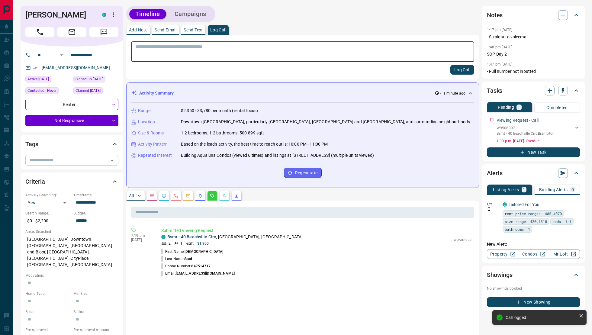  Describe the element at coordinates (219, 111) in the screenshot. I see `p: $2,350 - $3,780 per month (rental focus)` at that location.